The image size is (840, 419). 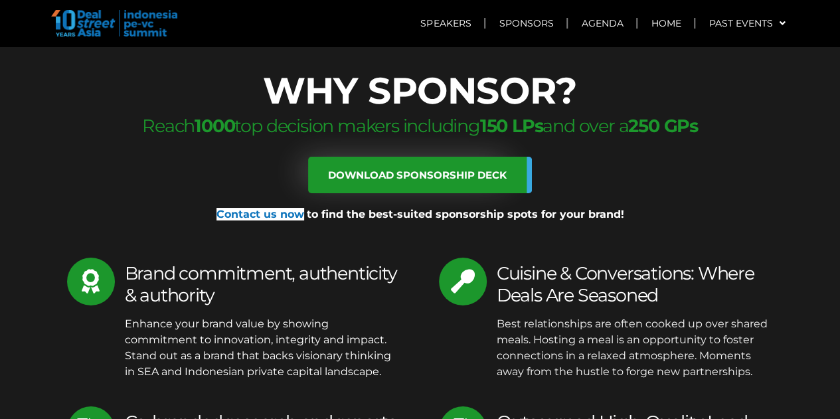 What do you see at coordinates (526, 23) in the screenshot?
I see `a: Sponsors` at bounding box center [526, 23].